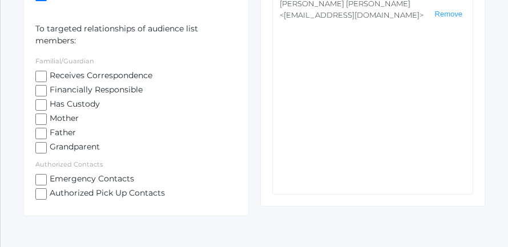 Image resolution: width=508 pixels, height=247 pixels. What do you see at coordinates (41, 91) in the screenshot?
I see `input: Financially Responsible` at bounding box center [41, 91].